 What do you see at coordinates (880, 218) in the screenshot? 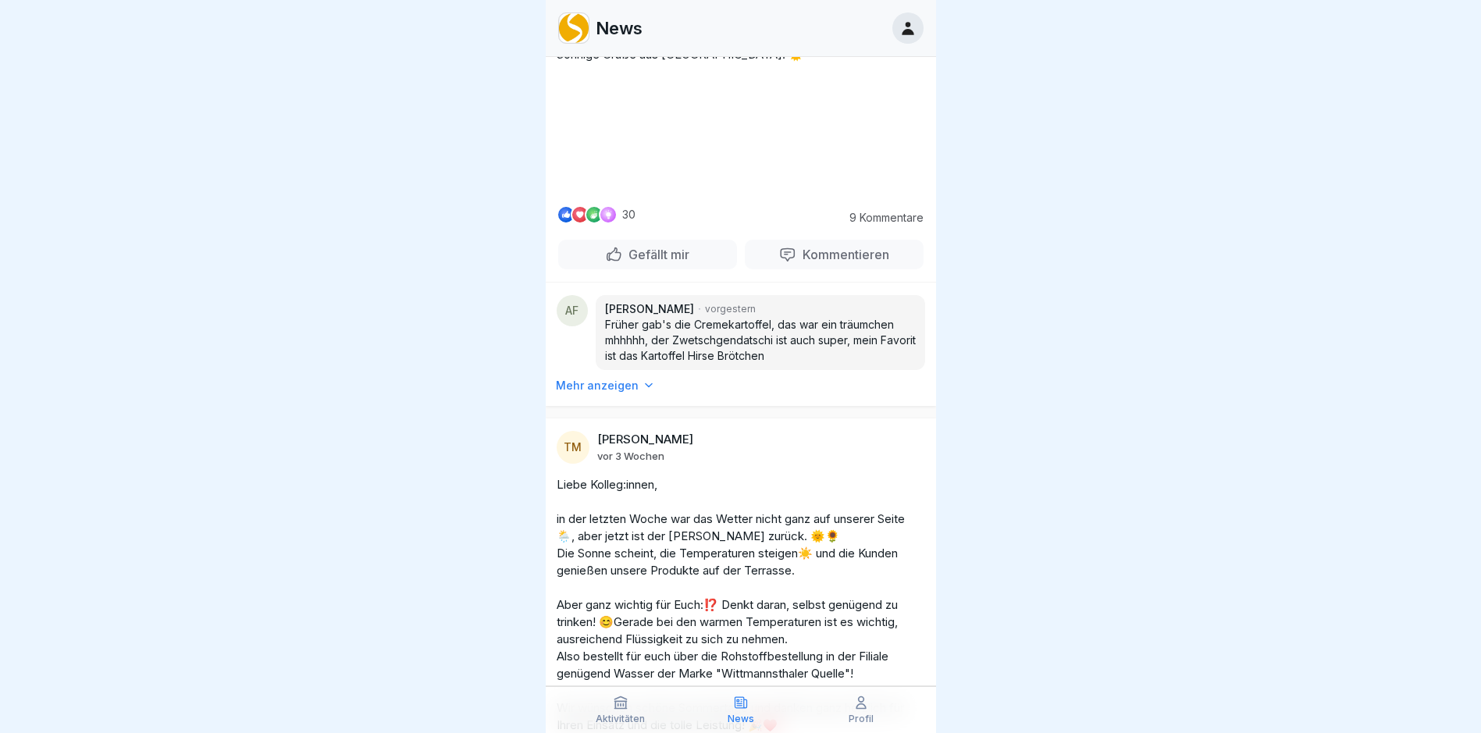
I see `p: 9 Kommentare` at bounding box center [880, 218].